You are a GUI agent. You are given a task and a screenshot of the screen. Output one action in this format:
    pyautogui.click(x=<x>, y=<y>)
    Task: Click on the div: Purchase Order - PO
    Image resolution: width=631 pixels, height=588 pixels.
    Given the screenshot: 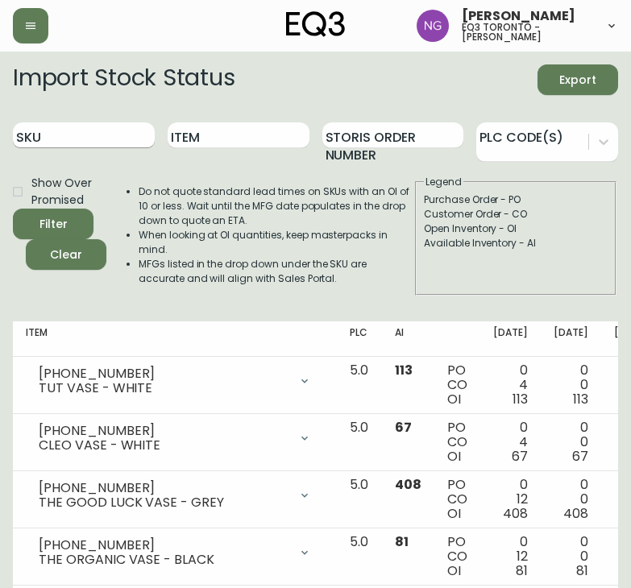 What is the action you would take?
    pyautogui.click(x=515, y=200)
    